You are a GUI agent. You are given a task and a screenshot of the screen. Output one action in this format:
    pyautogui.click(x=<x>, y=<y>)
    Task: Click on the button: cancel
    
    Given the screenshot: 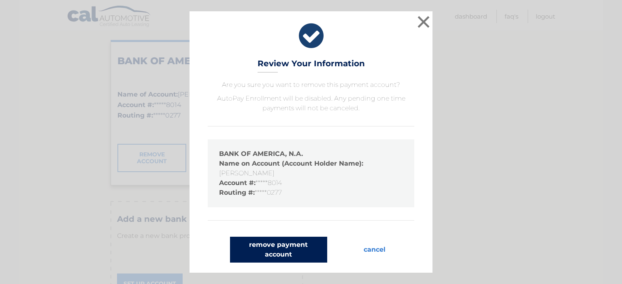 What is the action you would take?
    pyautogui.click(x=374, y=250)
    